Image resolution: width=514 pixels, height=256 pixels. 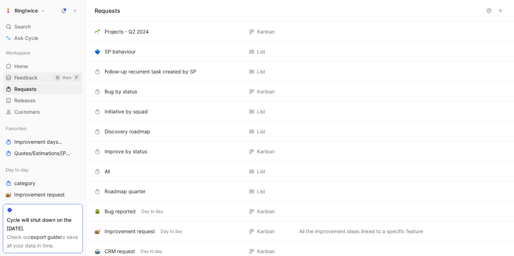 I want to click on a: Customers, so click(x=43, y=112).